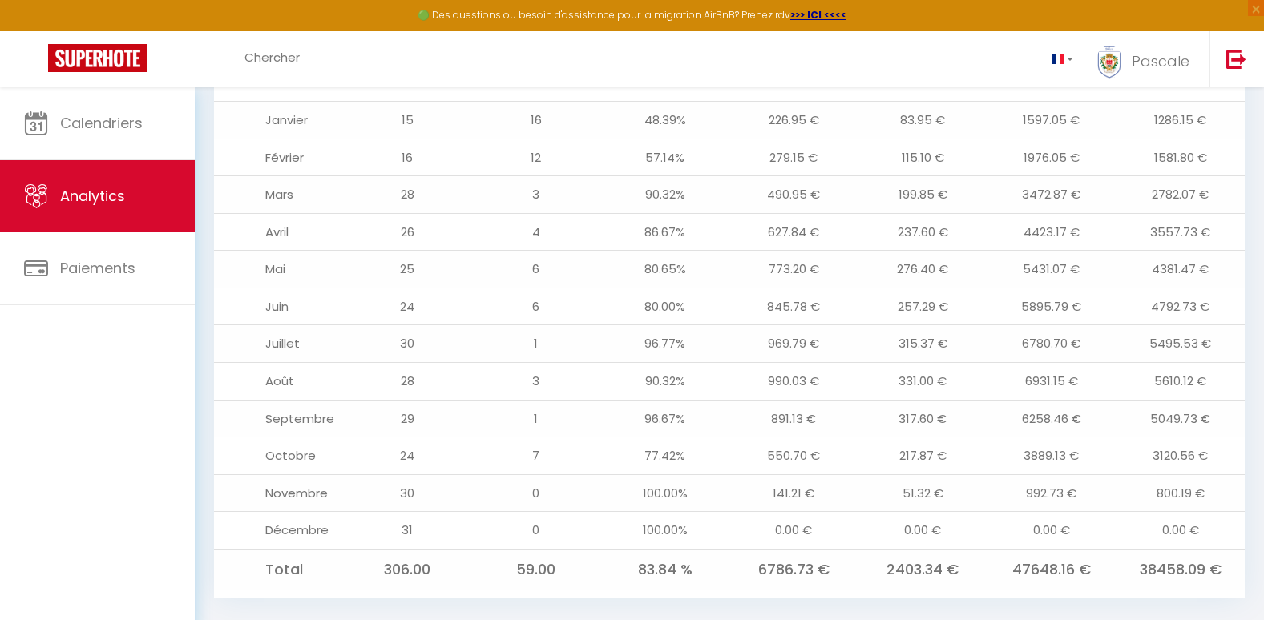 The height and width of the screenshot is (620, 1264). I want to click on td: 2782.07 €, so click(1180, 195).